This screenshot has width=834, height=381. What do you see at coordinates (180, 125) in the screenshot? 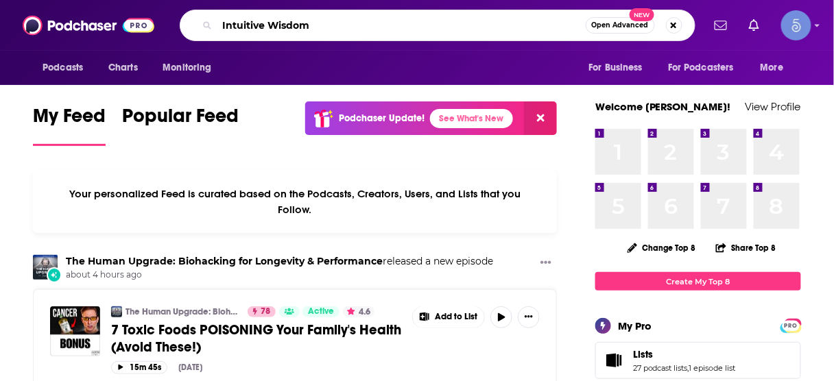
I see `a: Popular Feed` at bounding box center [180, 125].